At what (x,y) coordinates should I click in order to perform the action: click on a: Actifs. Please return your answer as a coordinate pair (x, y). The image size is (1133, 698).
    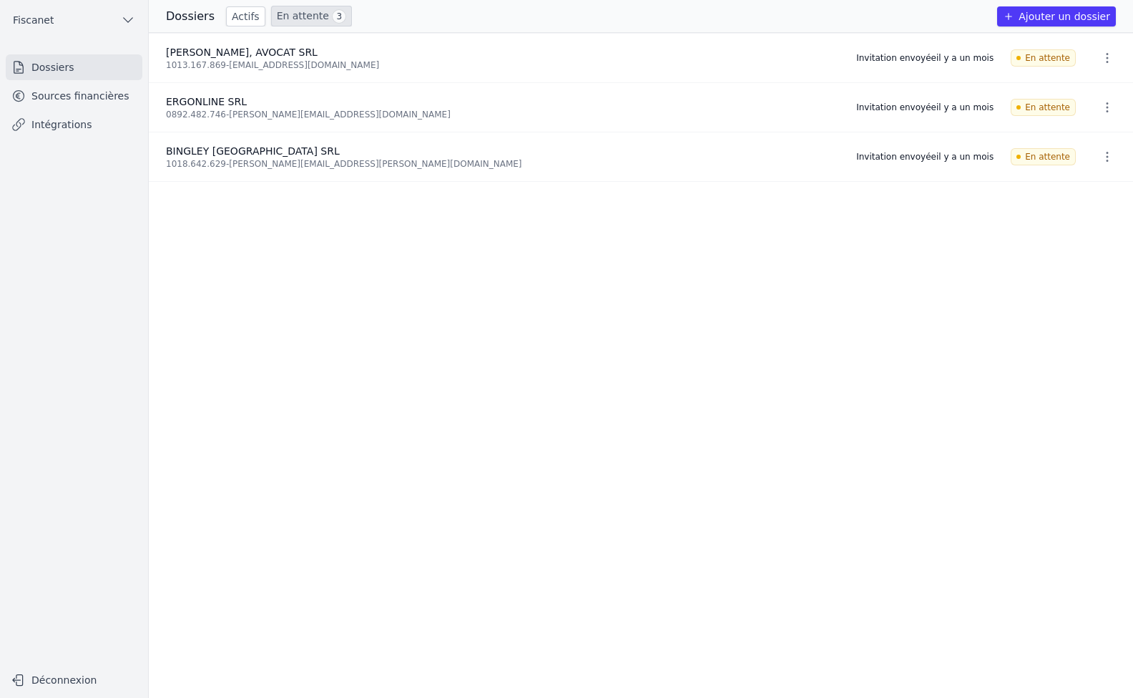
    Looking at the image, I should click on (245, 16).